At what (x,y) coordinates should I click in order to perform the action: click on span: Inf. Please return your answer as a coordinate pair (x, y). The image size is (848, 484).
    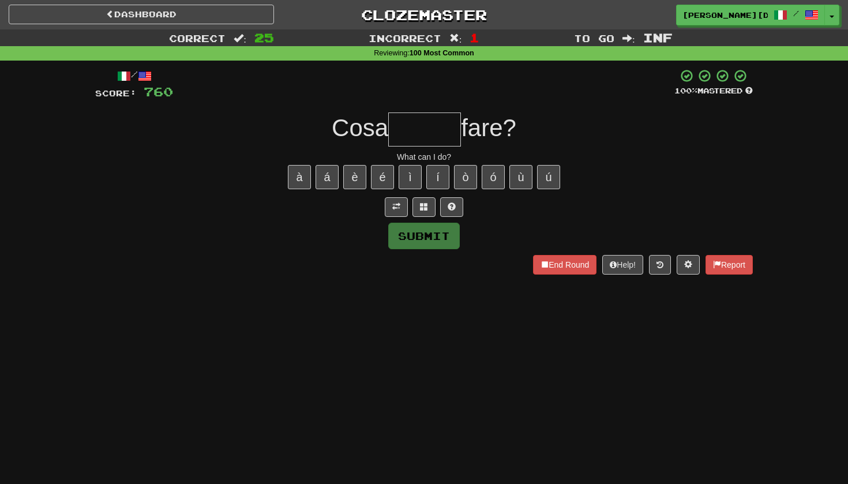
    Looking at the image, I should click on (658, 38).